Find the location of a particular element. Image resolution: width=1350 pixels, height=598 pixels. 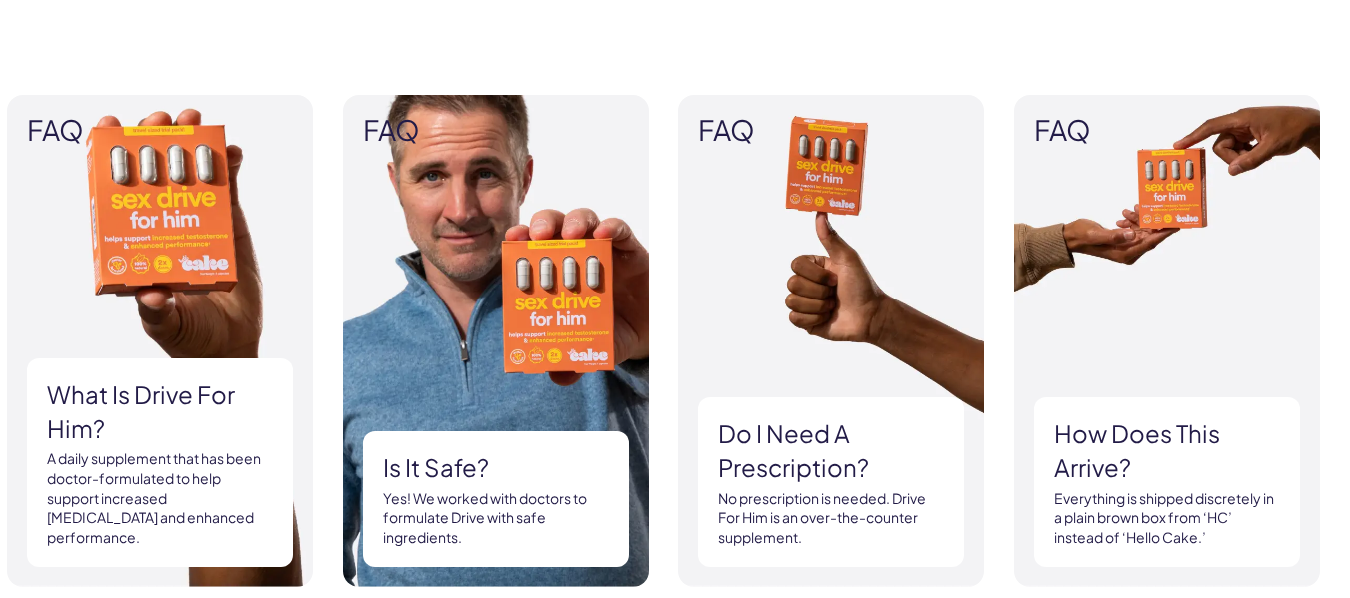

h3: How does this arrive? is located at coordinates (1167, 451).